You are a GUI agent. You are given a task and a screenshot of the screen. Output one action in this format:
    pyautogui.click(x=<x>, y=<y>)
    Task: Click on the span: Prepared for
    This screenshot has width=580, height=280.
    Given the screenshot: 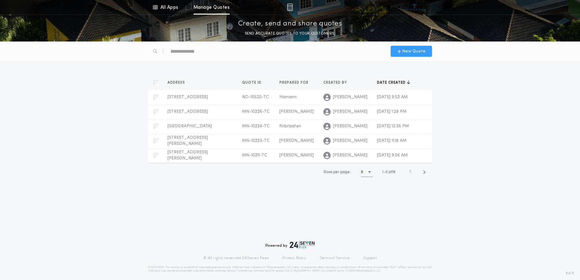 What is the action you would take?
    pyautogui.click(x=295, y=83)
    